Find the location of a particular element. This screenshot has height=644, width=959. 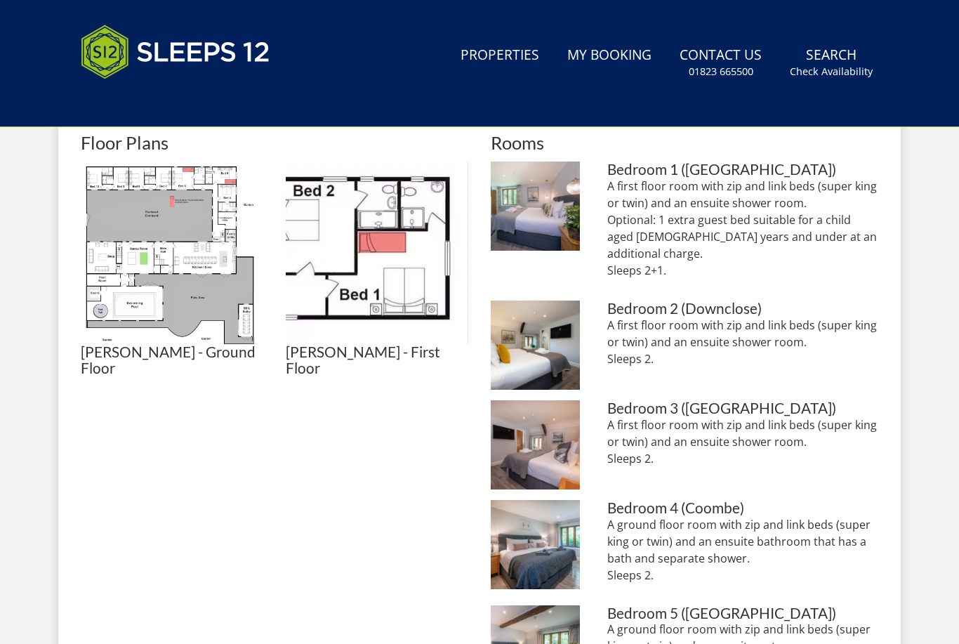

h2: Floor Plans is located at coordinates (275, 143).